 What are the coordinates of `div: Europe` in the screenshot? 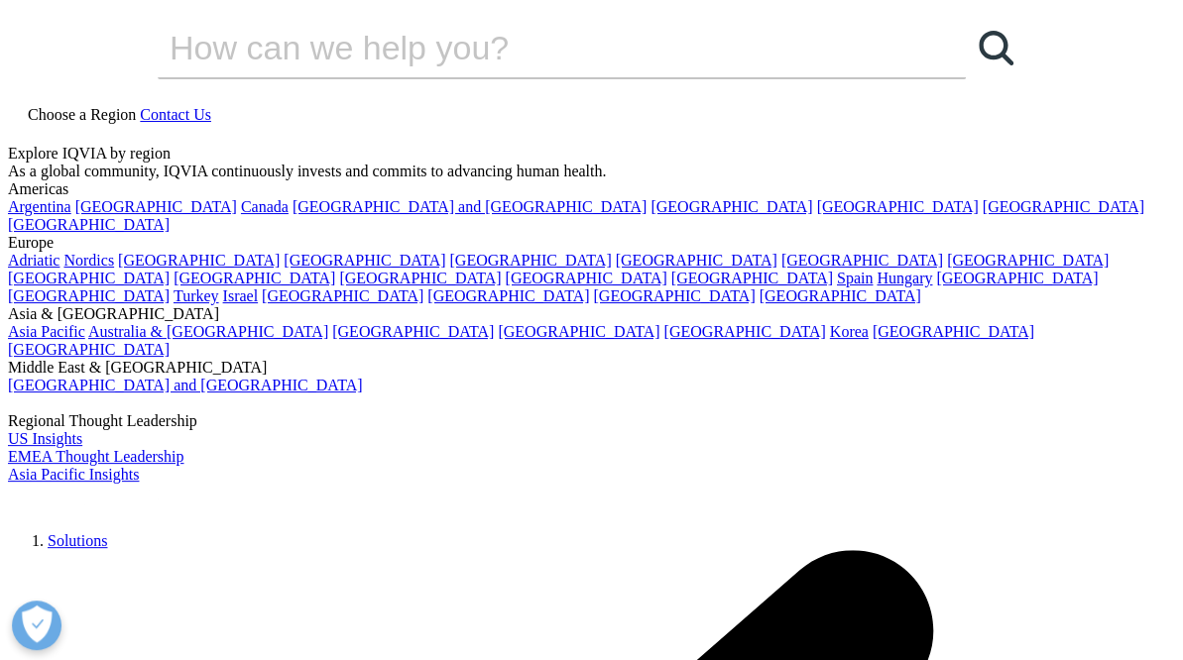 It's located at (591, 243).